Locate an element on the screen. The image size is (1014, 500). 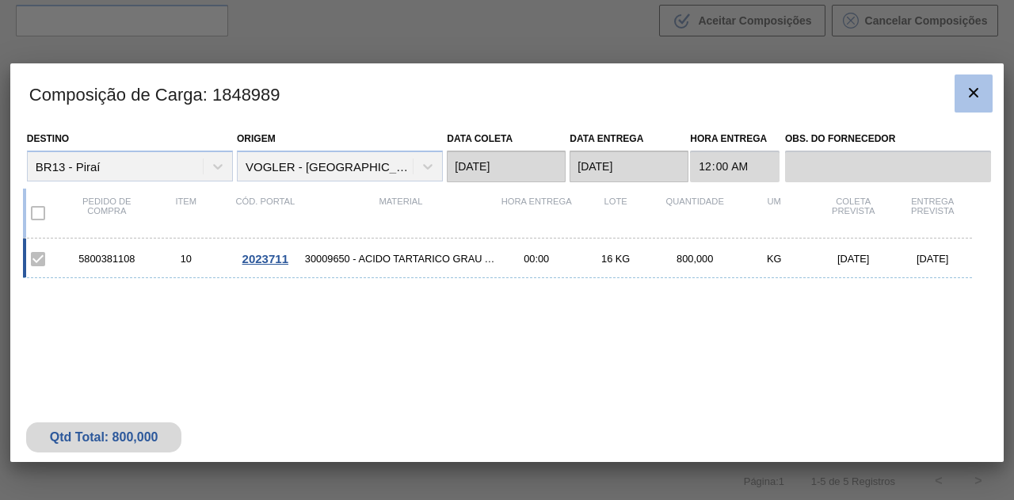
div: KG is located at coordinates (774, 258).